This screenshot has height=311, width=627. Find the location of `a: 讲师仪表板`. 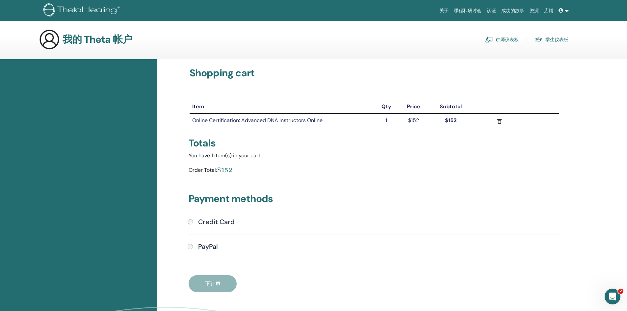

a: 讲师仪表板 is located at coordinates (502, 39).